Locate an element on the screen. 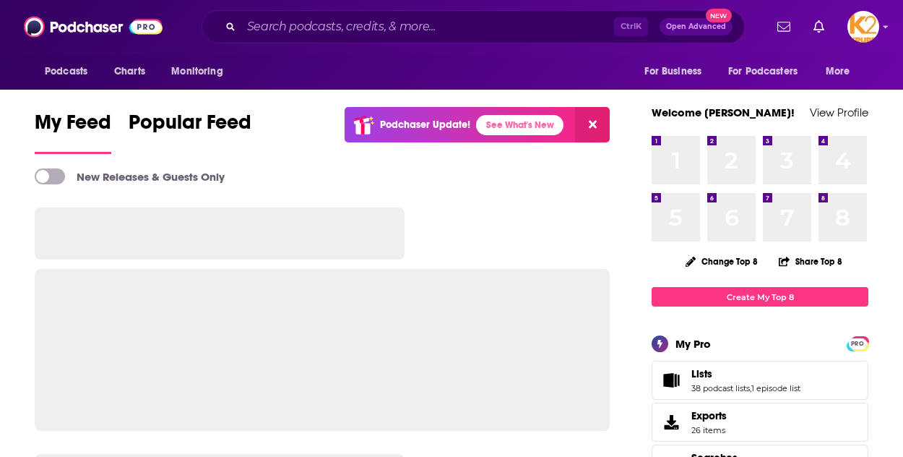 The width and height of the screenshot is (903, 457). a: Charts is located at coordinates (129, 72).